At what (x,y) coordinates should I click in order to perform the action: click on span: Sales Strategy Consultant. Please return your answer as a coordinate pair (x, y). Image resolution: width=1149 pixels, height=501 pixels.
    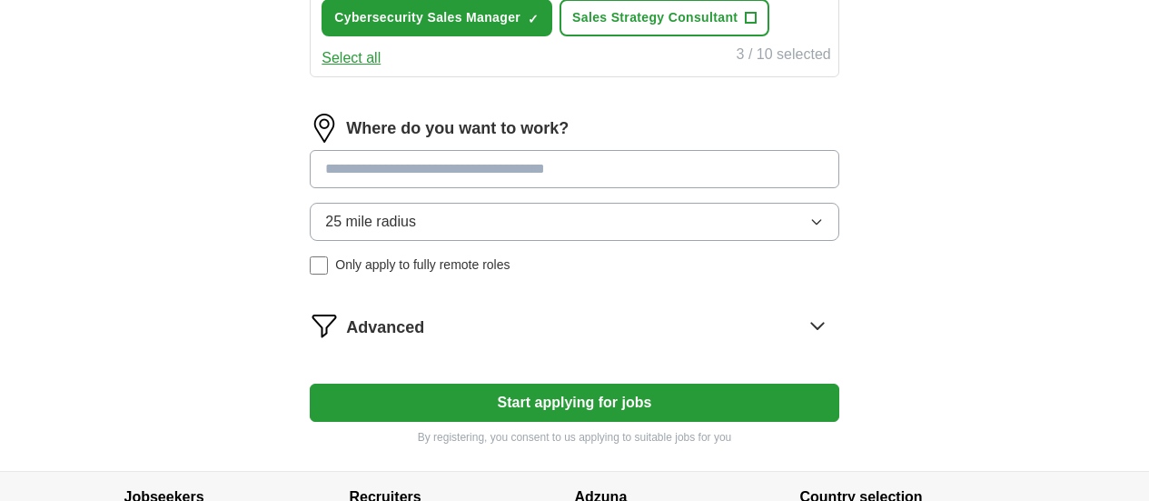
    Looking at the image, I should click on (655, 17).